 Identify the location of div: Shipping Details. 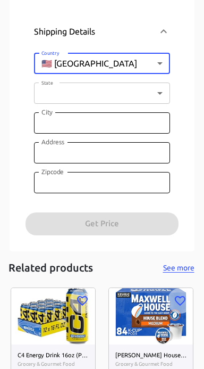
(102, 31).